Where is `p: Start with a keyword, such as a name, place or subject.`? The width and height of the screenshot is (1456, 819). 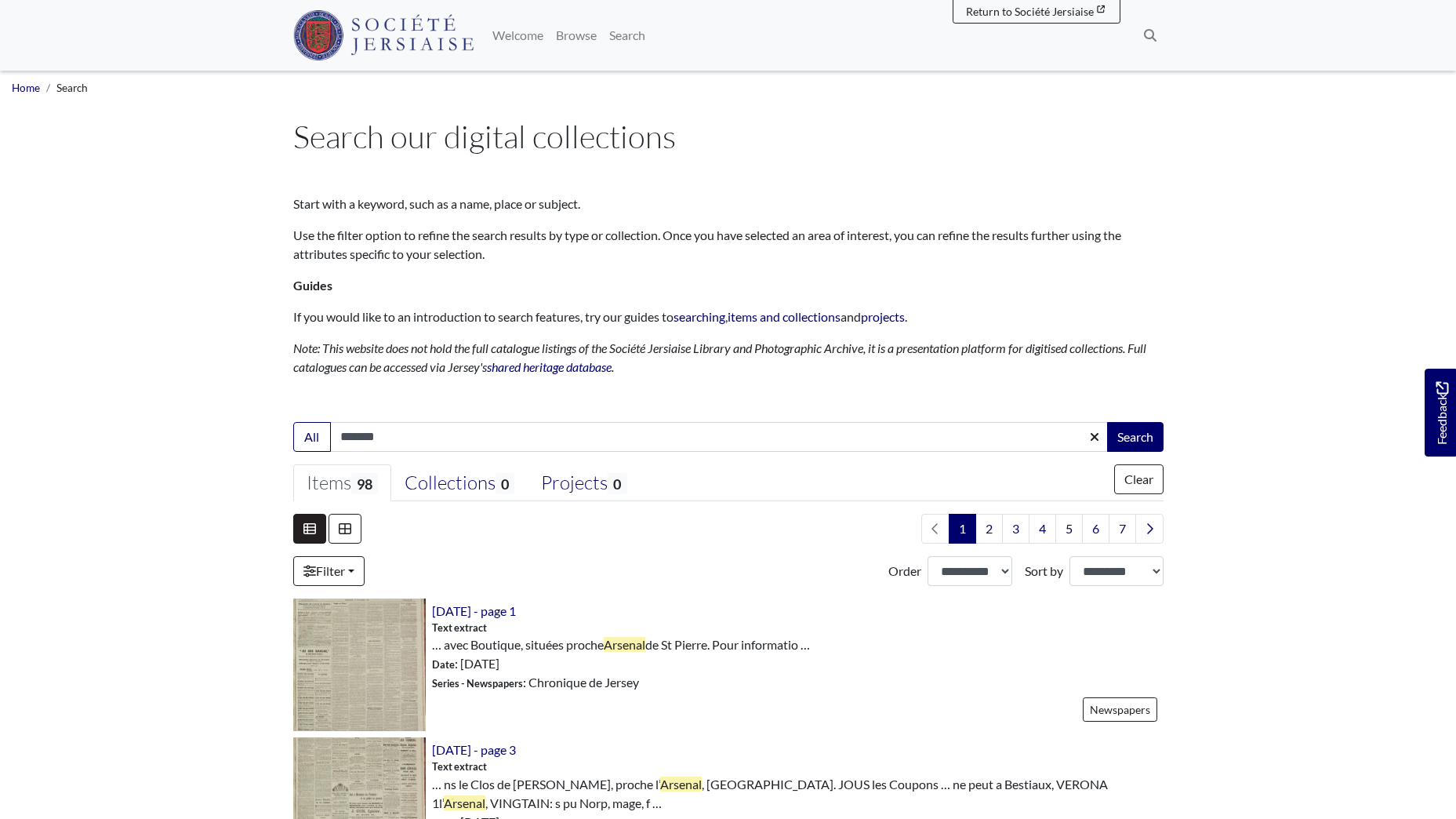 p: Start with a keyword, such as a name, place or subject. is located at coordinates (728, 204).